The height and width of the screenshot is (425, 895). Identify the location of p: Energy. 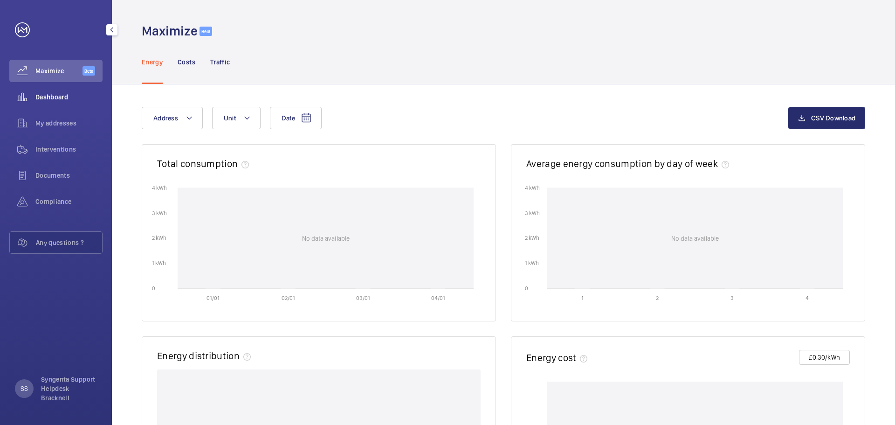
(152, 62).